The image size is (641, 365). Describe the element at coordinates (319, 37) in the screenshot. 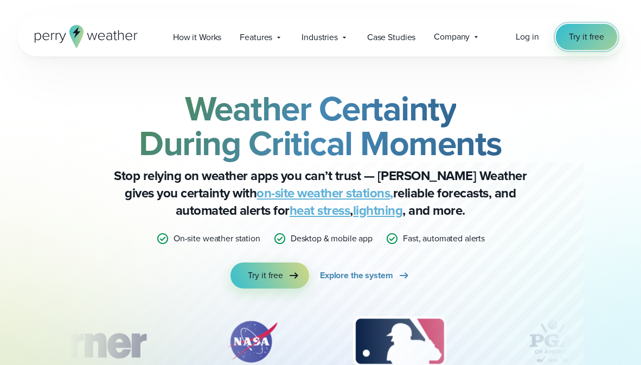

I see `span: Industries` at that location.